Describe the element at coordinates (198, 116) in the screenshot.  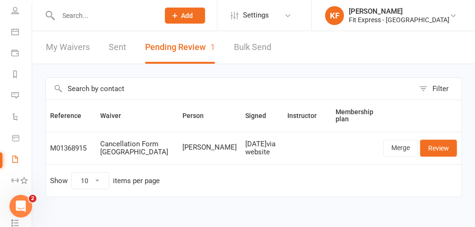
I see `button: Person` at that location.